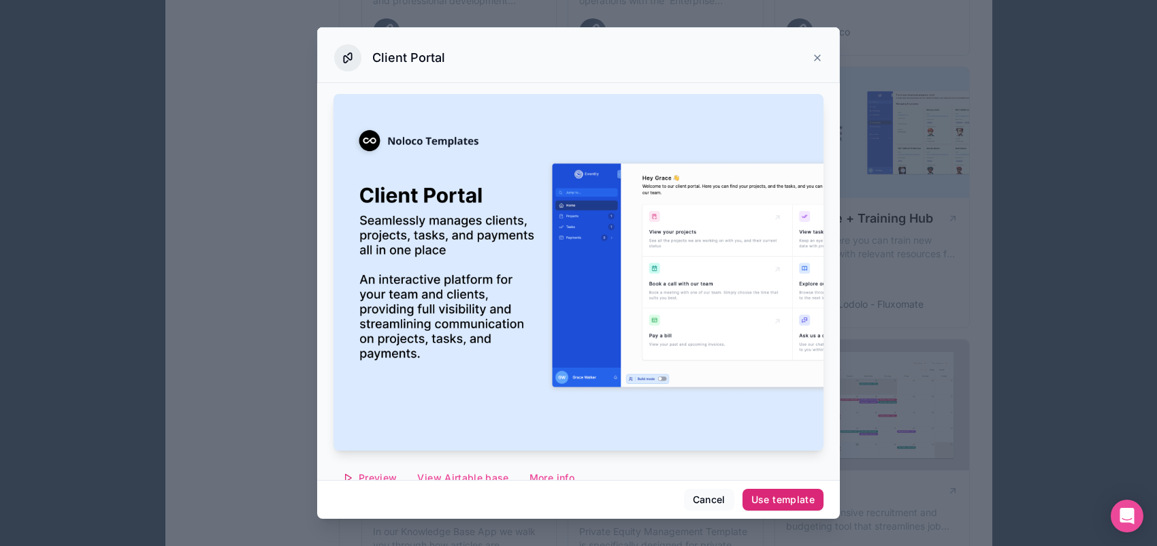 The image size is (1157, 546). What do you see at coordinates (709, 499) in the screenshot?
I see `button: Cancel` at bounding box center [709, 499].